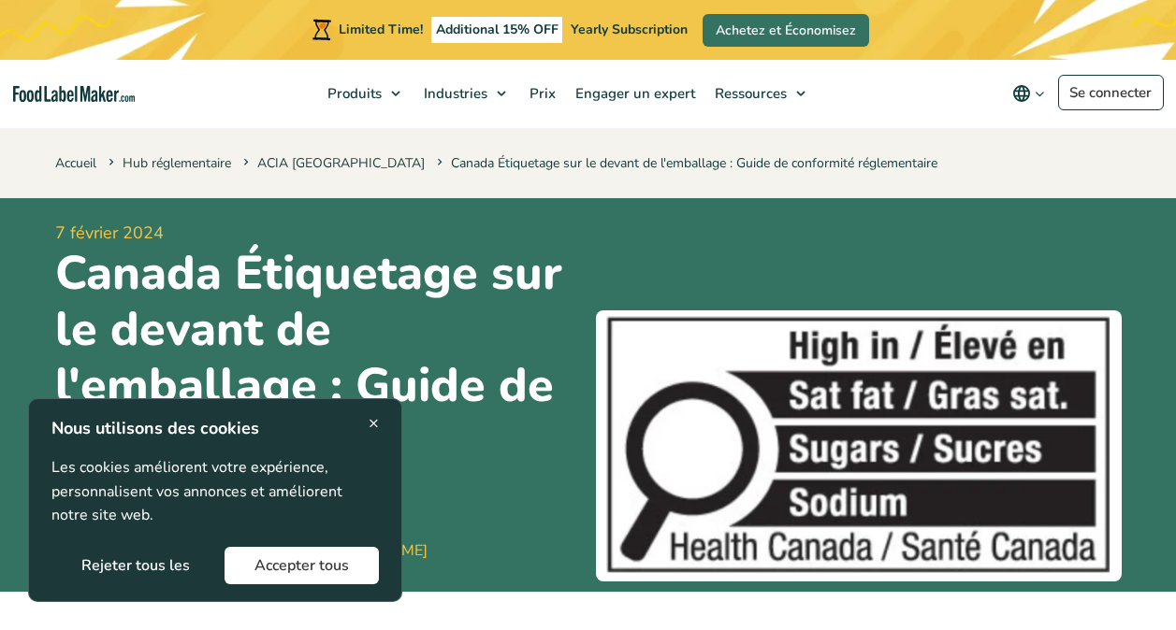  Describe the element at coordinates (748, 94) in the screenshot. I see `span: Ressources` at that location.